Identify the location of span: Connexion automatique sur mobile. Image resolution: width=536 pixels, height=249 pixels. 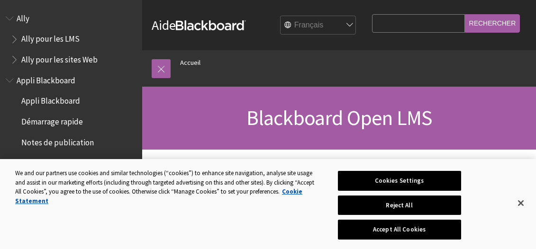
(78, 166).